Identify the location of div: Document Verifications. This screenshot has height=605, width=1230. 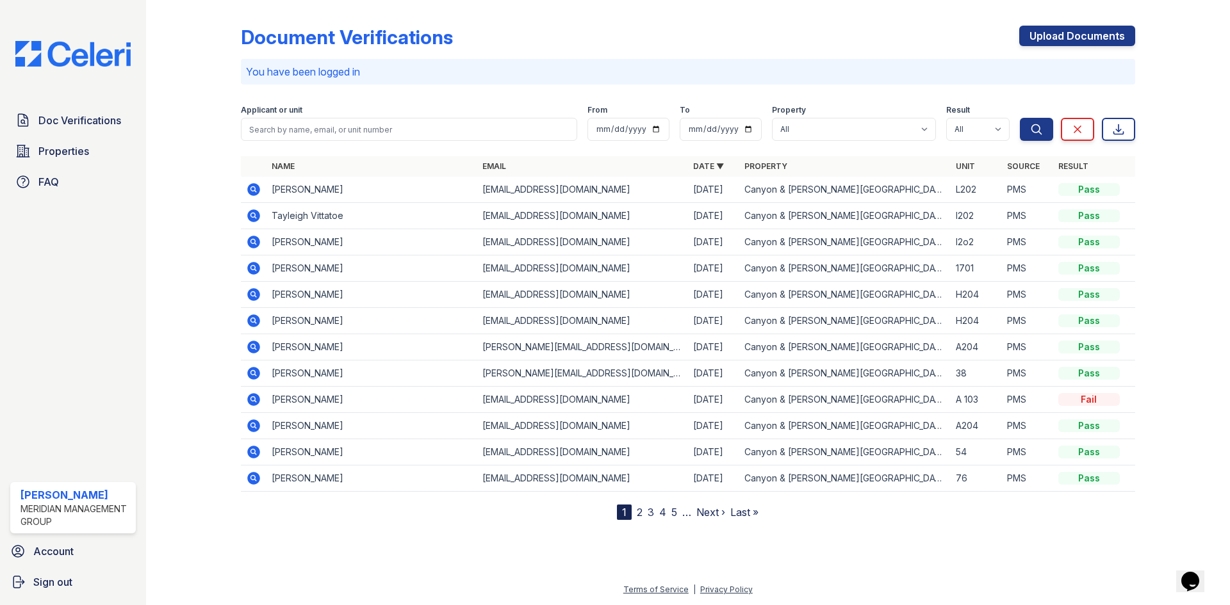
(347, 37).